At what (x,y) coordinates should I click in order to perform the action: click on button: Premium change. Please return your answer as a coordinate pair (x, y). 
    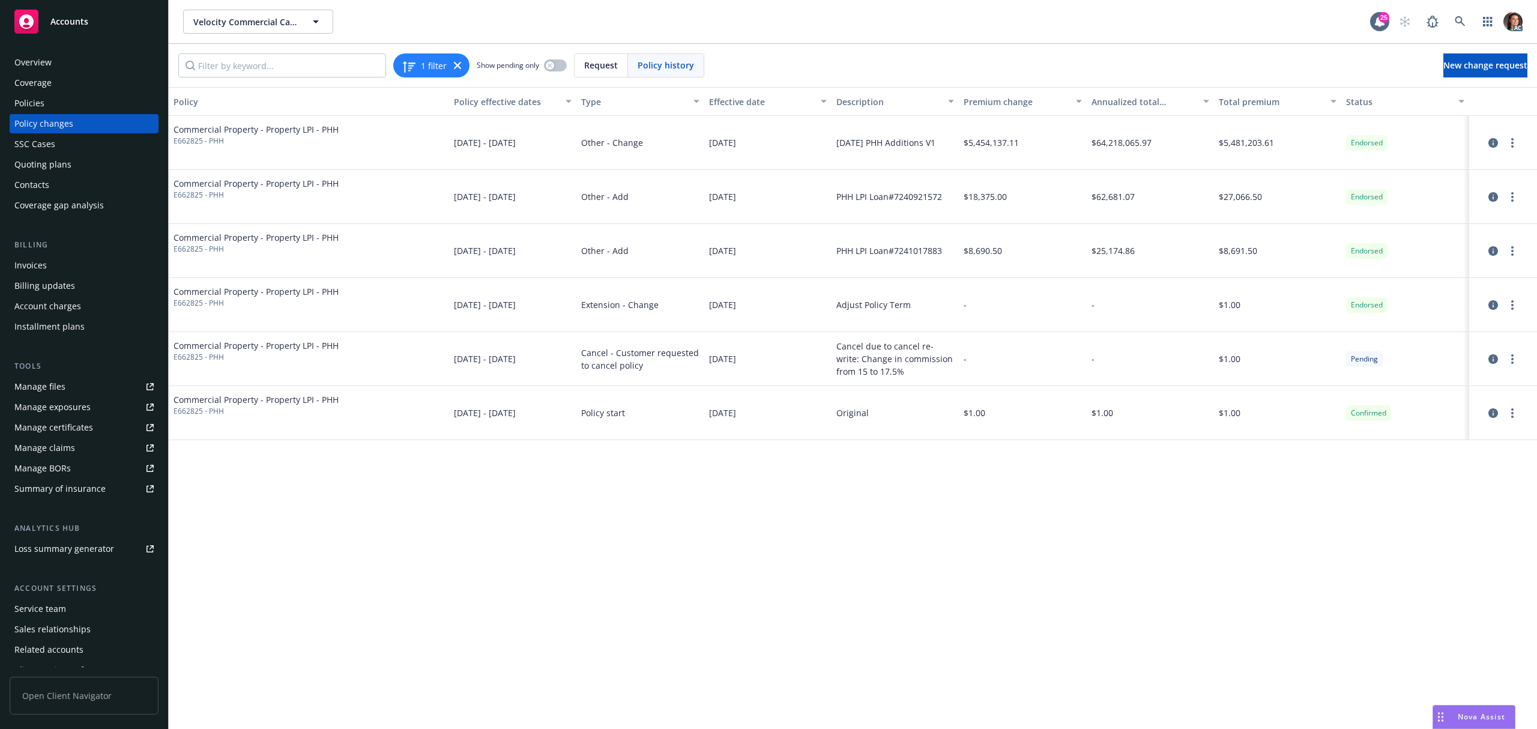
    Looking at the image, I should click on (1023, 101).